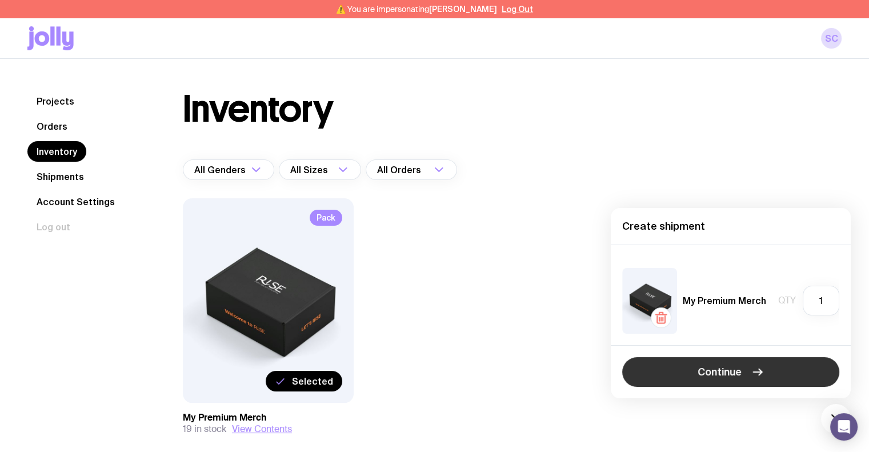  What do you see at coordinates (221, 170) in the screenshot?
I see `span: All Genders` at bounding box center [221, 170].